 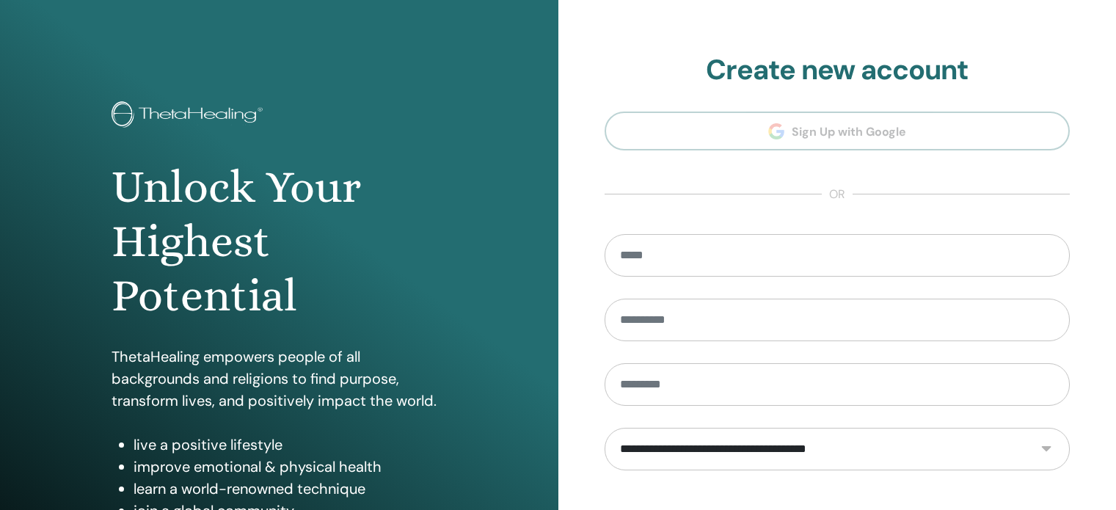 What do you see at coordinates (279, 379) in the screenshot?
I see `p: ThetaHealing empowers people of all backgrounds and religions to find purpose, transform lives, a...` at bounding box center [279, 379].